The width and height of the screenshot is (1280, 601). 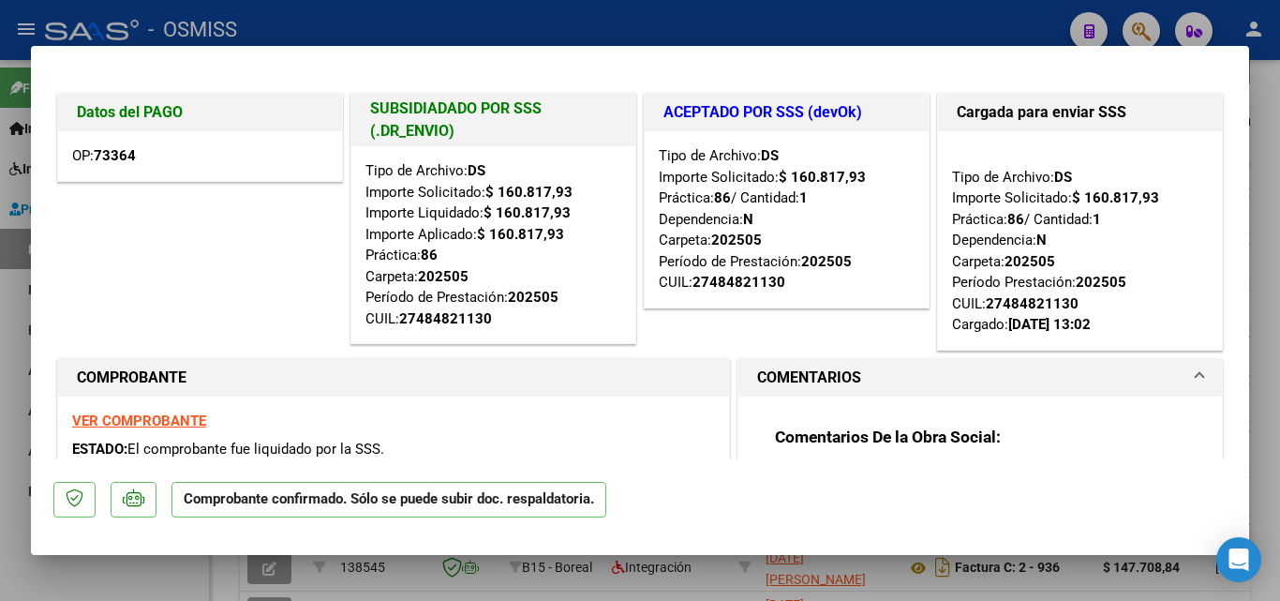 I want to click on div: COMENTARIOS, so click(x=980, y=483).